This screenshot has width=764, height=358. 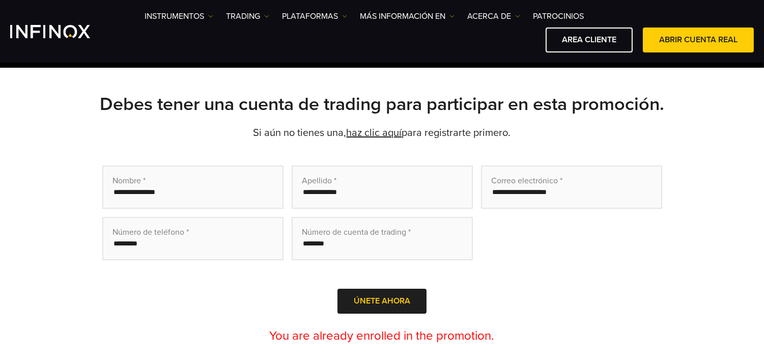 I want to click on button: Únete ahora, so click(x=382, y=301).